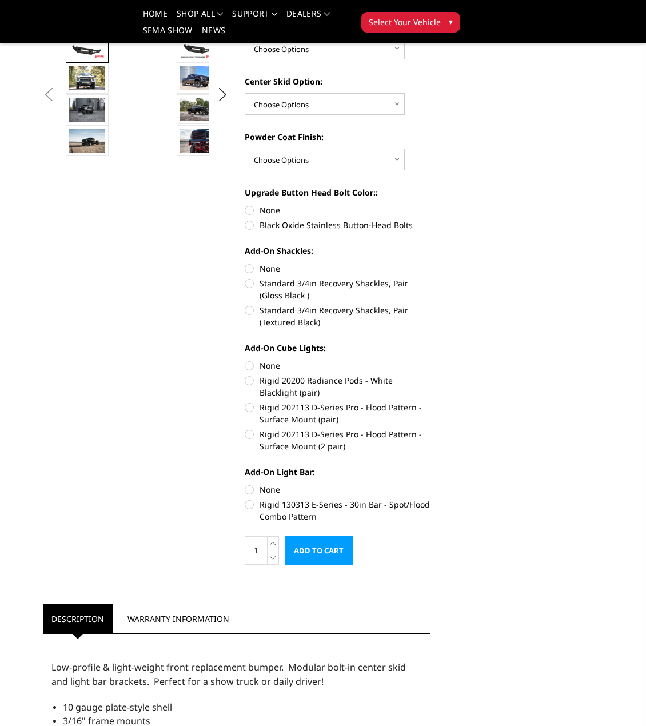  What do you see at coordinates (411, 22) in the screenshot?
I see `button: Select Your Vehicle` at bounding box center [411, 22].